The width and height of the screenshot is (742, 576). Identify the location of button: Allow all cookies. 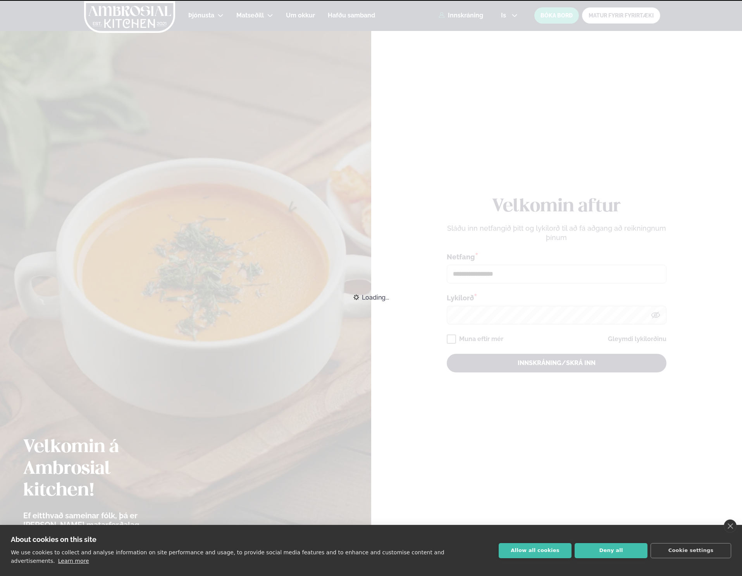
(535, 551).